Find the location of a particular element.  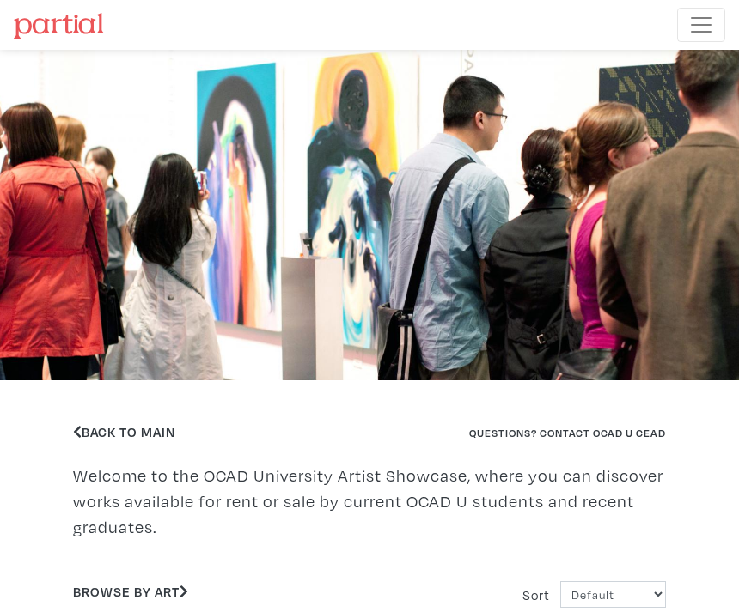

a: Browse by Art is located at coordinates (131, 592).